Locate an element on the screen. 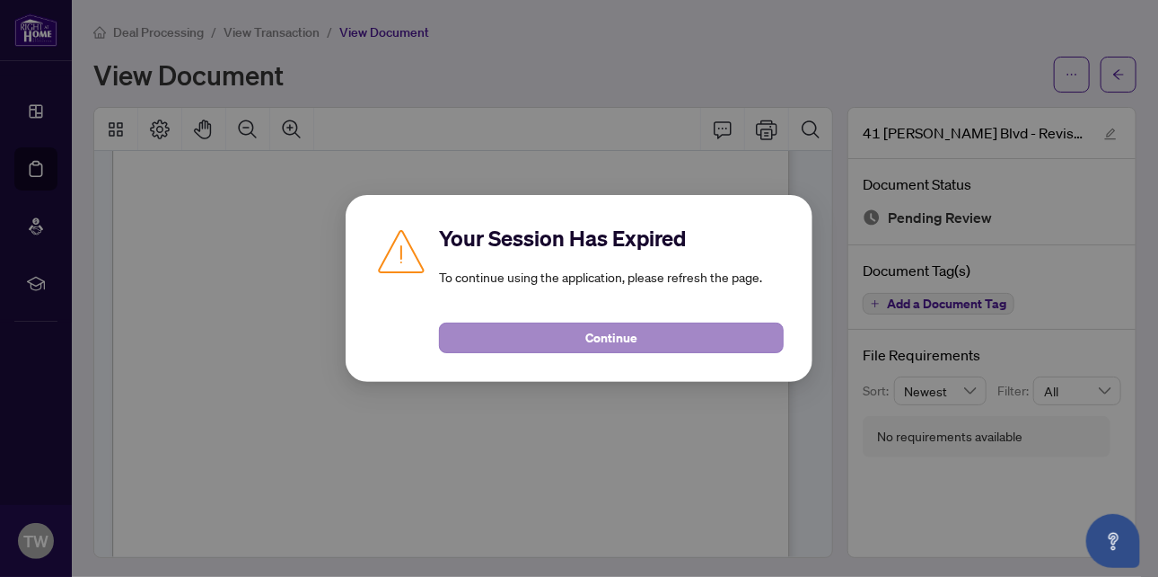 This screenshot has height=577, width=1158. button: Continue is located at coordinates (612, 338).